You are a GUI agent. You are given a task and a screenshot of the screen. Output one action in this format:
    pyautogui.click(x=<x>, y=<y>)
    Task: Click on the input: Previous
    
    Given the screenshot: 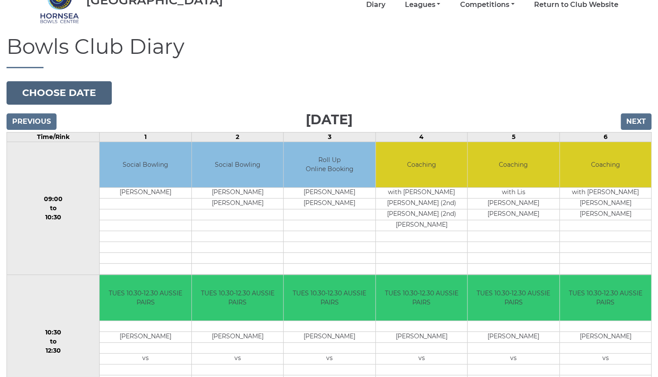 What is the action you would take?
    pyautogui.click(x=31, y=122)
    